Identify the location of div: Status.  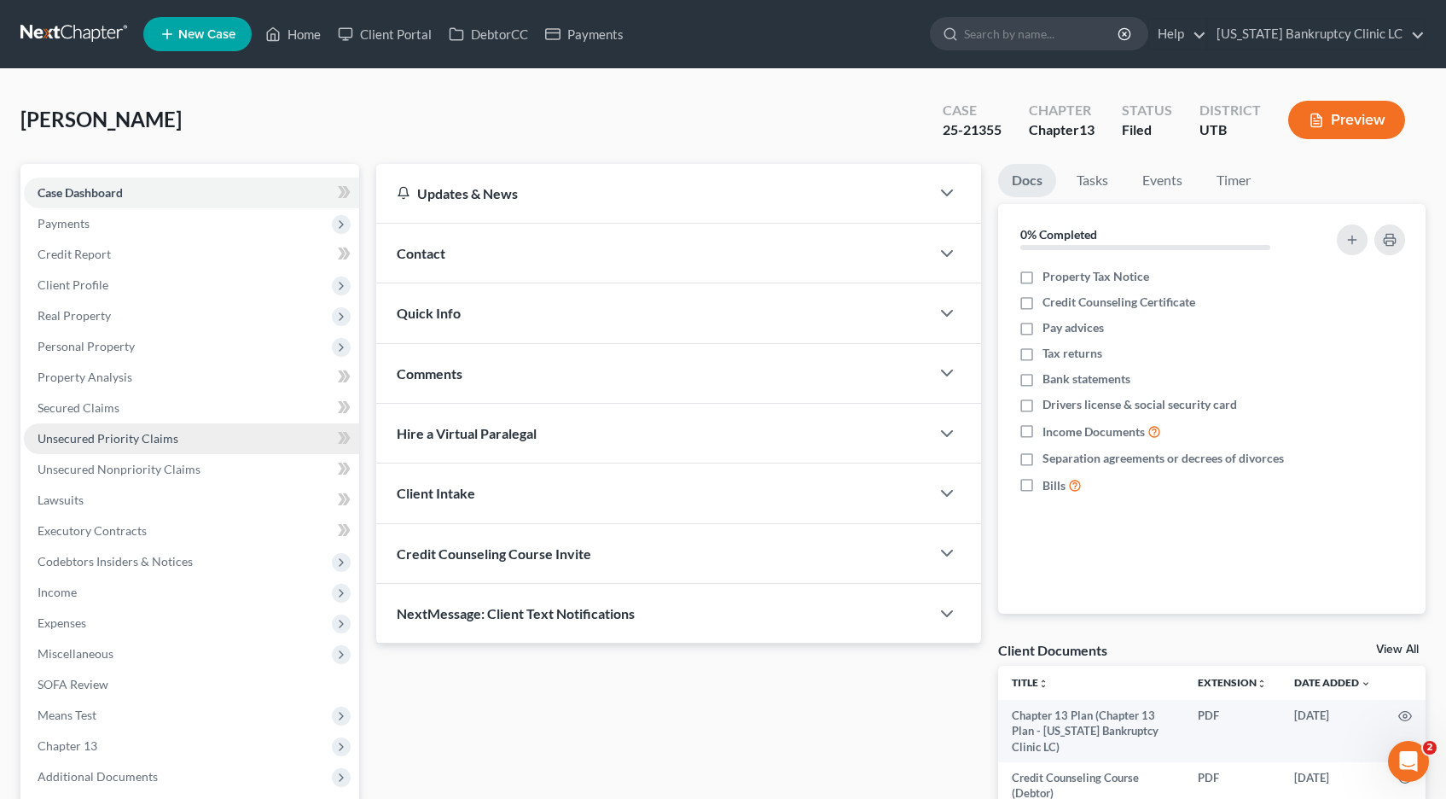
(1147, 110).